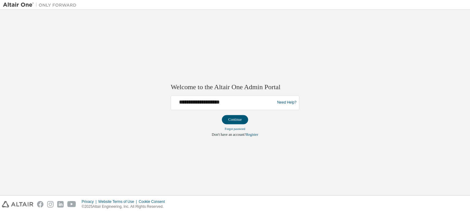 The width and height of the screenshot is (470, 213). I want to click on a: Need Help?, so click(287, 102).